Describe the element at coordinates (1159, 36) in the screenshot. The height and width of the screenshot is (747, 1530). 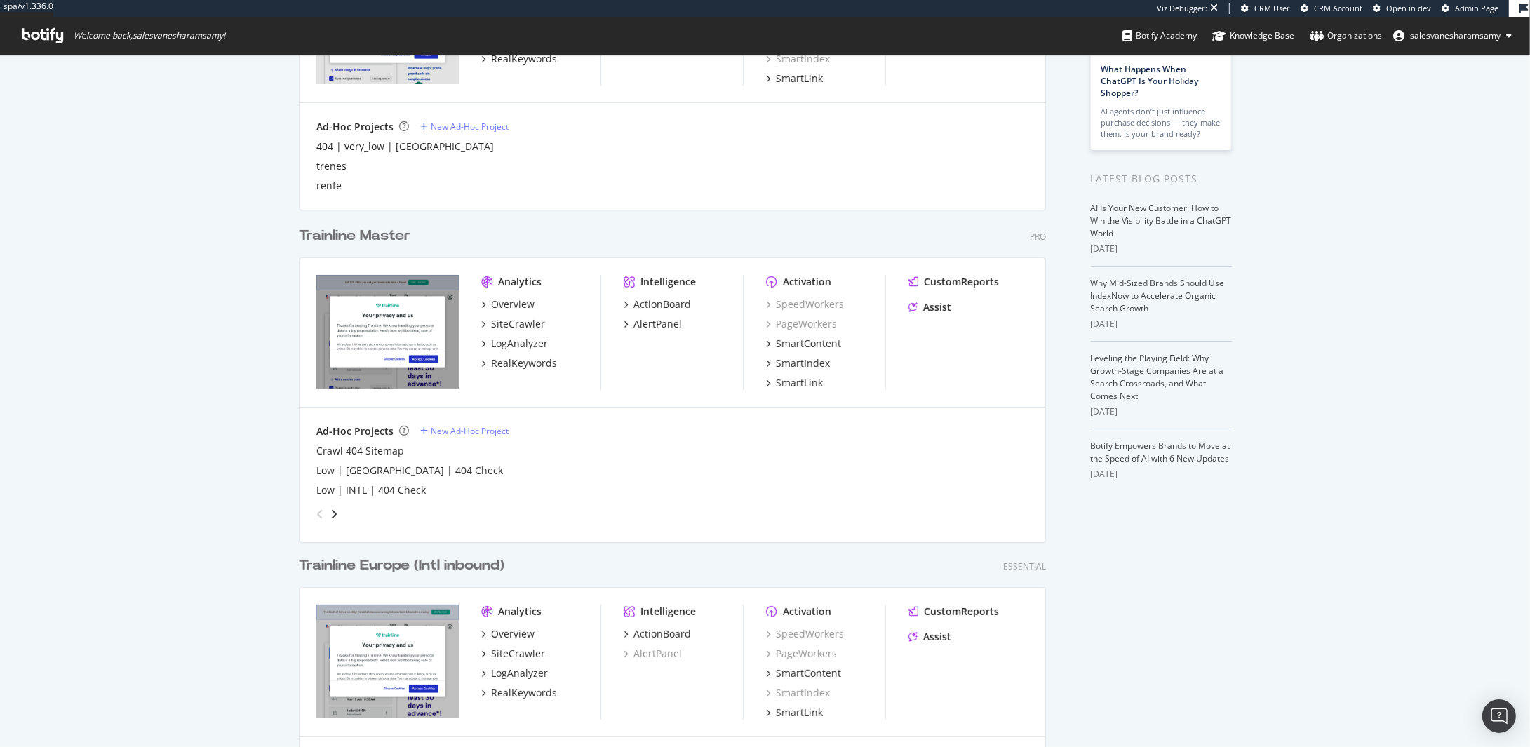
I see `a: Botify Academy` at that location.